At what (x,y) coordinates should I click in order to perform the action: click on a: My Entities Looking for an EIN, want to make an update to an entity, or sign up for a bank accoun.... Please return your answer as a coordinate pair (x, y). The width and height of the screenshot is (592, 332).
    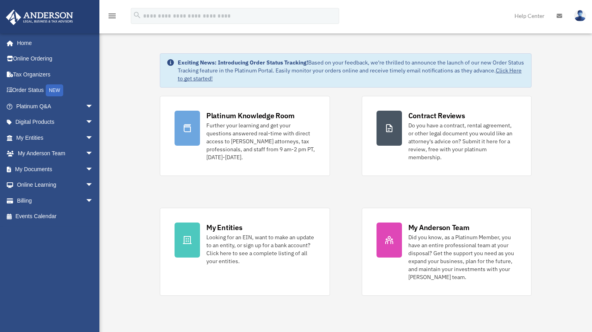
    Looking at the image, I should click on (245, 251).